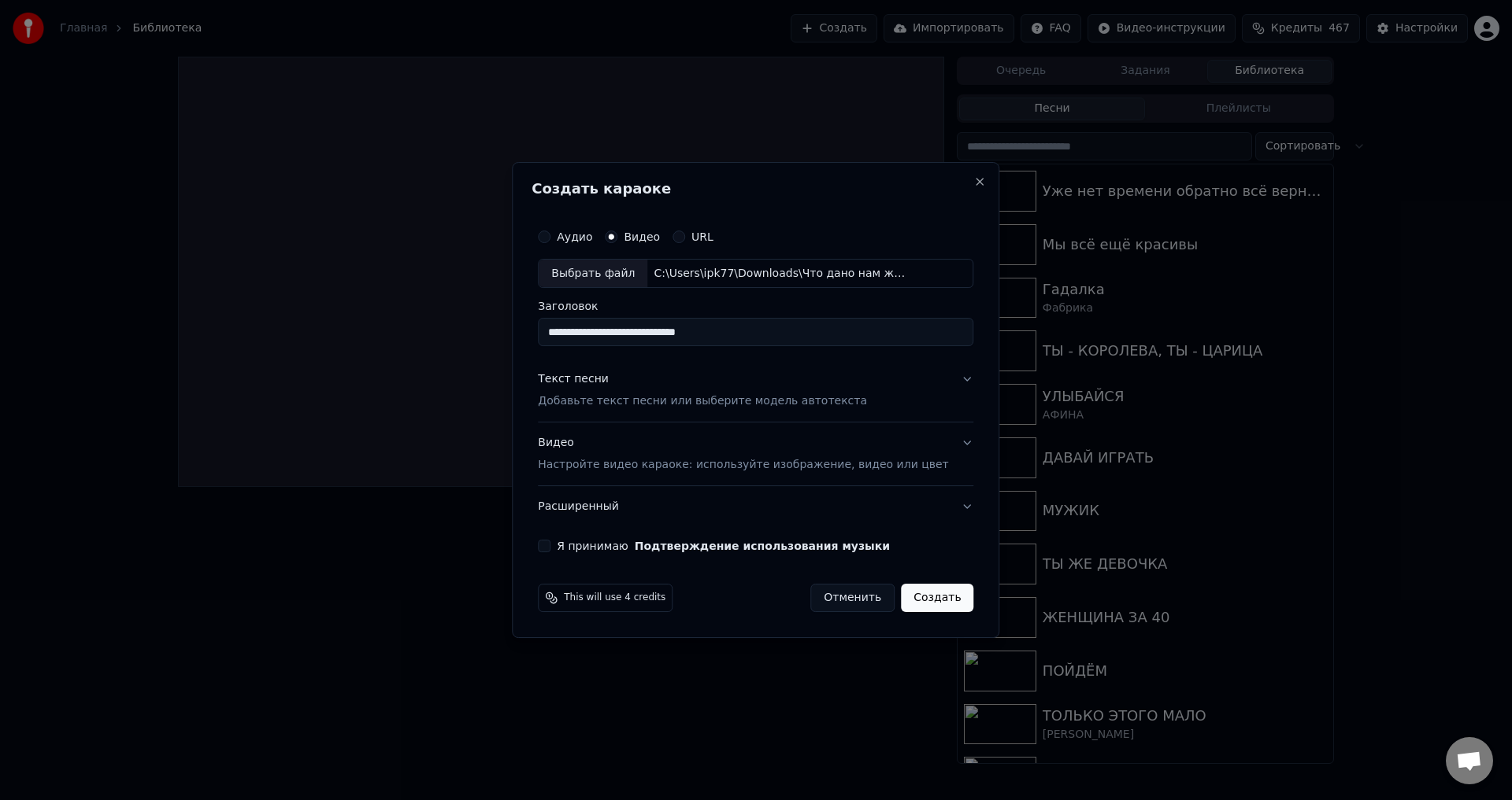 Image resolution: width=1512 pixels, height=800 pixels. I want to click on p: Настройте видео караоке: используйте изображение, видео или цвет, so click(743, 465).